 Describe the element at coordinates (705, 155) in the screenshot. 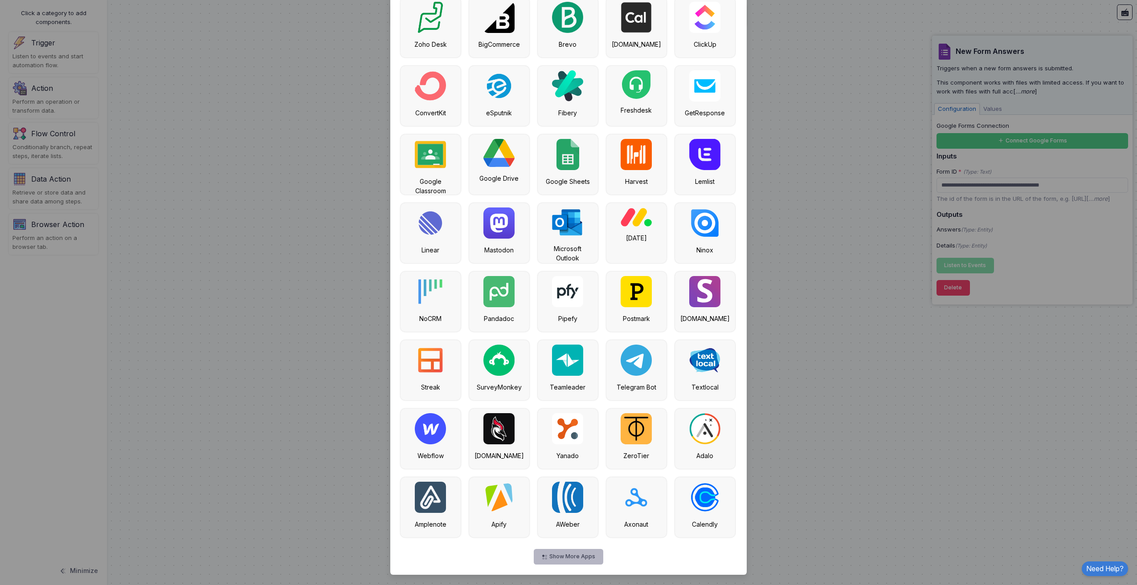

I see `img: lemlist.svg` at that location.